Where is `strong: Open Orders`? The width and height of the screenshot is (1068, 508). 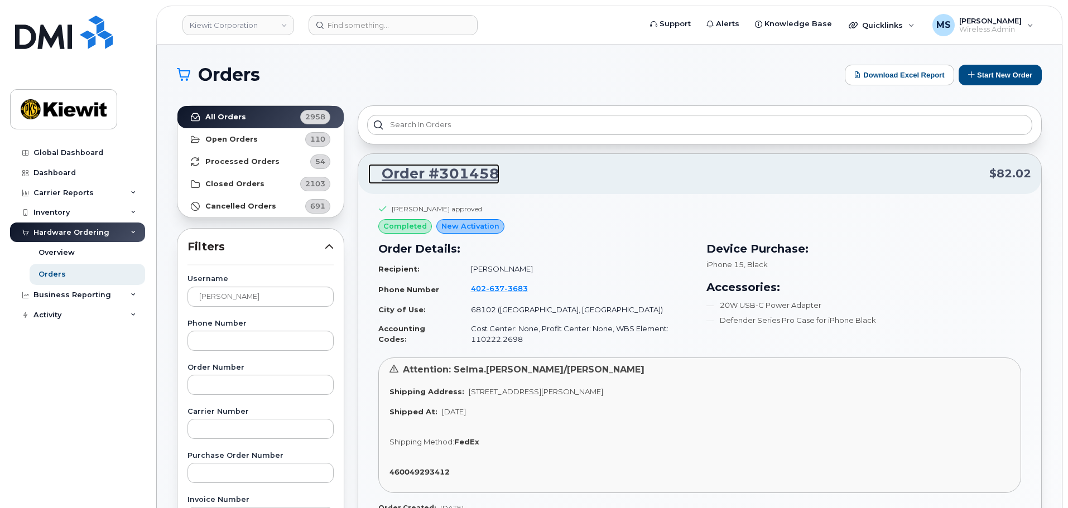
strong: Open Orders is located at coordinates (231, 139).